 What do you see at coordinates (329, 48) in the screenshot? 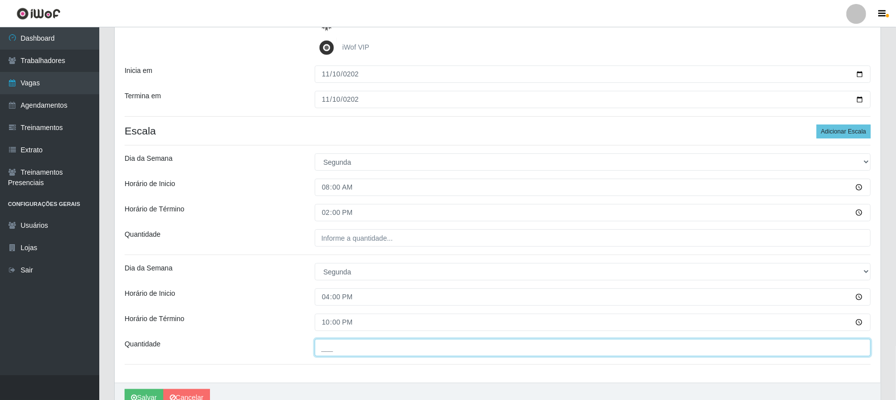
I see `img: iWof VIP` at bounding box center [329, 48].